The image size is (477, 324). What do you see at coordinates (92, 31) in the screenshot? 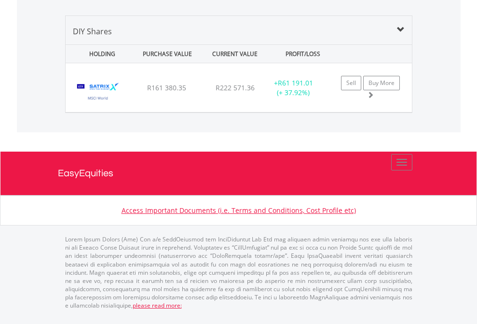
I see `span: DIY Shares` at bounding box center [92, 31].